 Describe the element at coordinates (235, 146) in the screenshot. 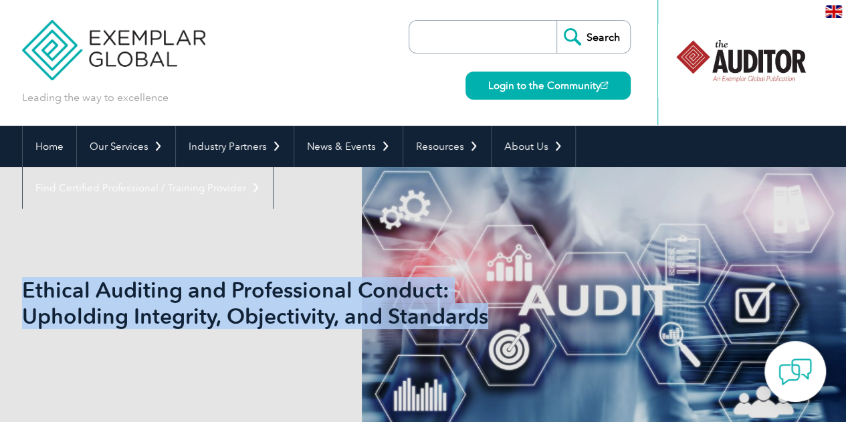

I see `a: Industry Partners` at that location.